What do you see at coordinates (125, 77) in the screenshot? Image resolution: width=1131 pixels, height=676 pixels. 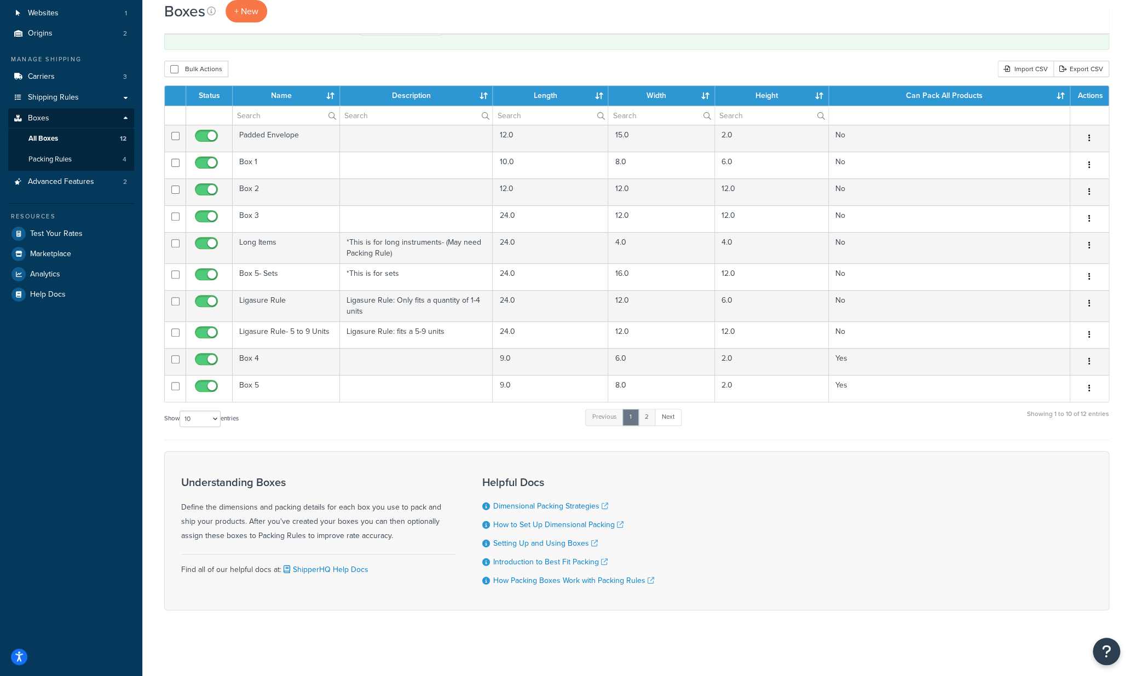 I see `span: 3` at bounding box center [125, 77].